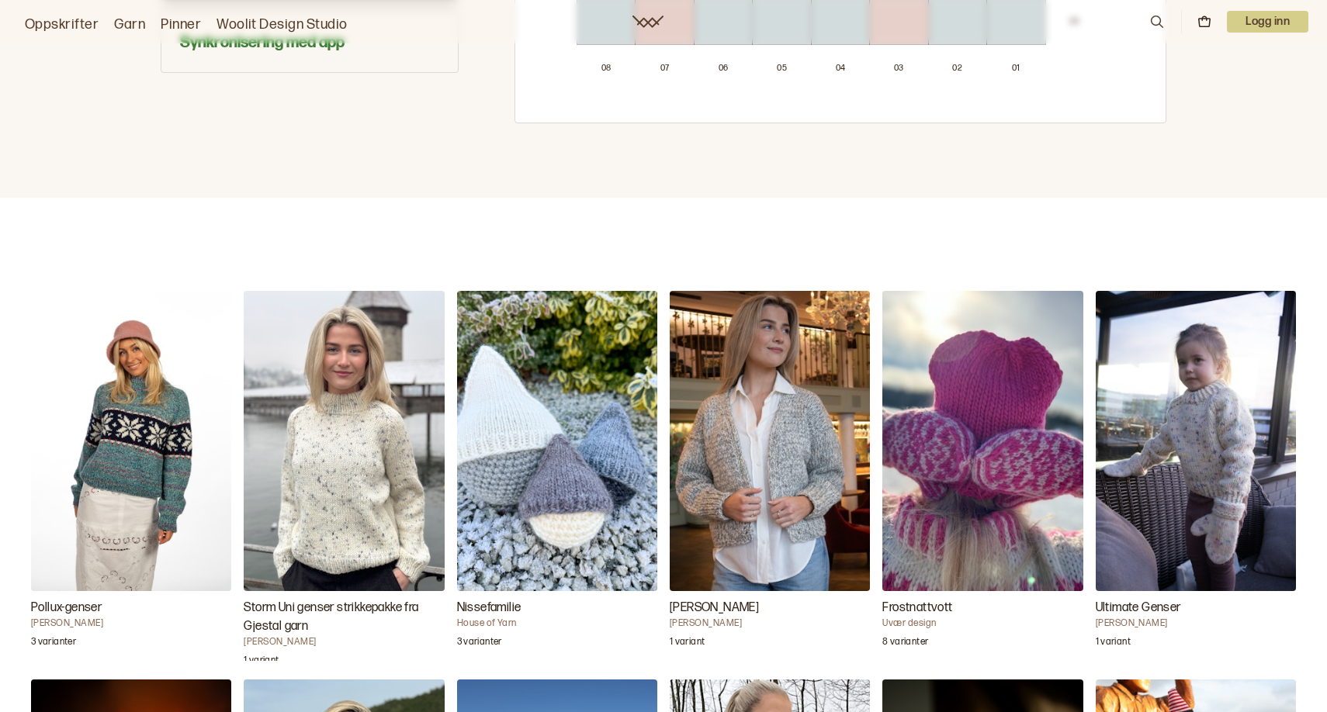 Image resolution: width=1327 pixels, height=712 pixels. Describe the element at coordinates (282, 25) in the screenshot. I see `a: Woolit Design Studio` at that location.